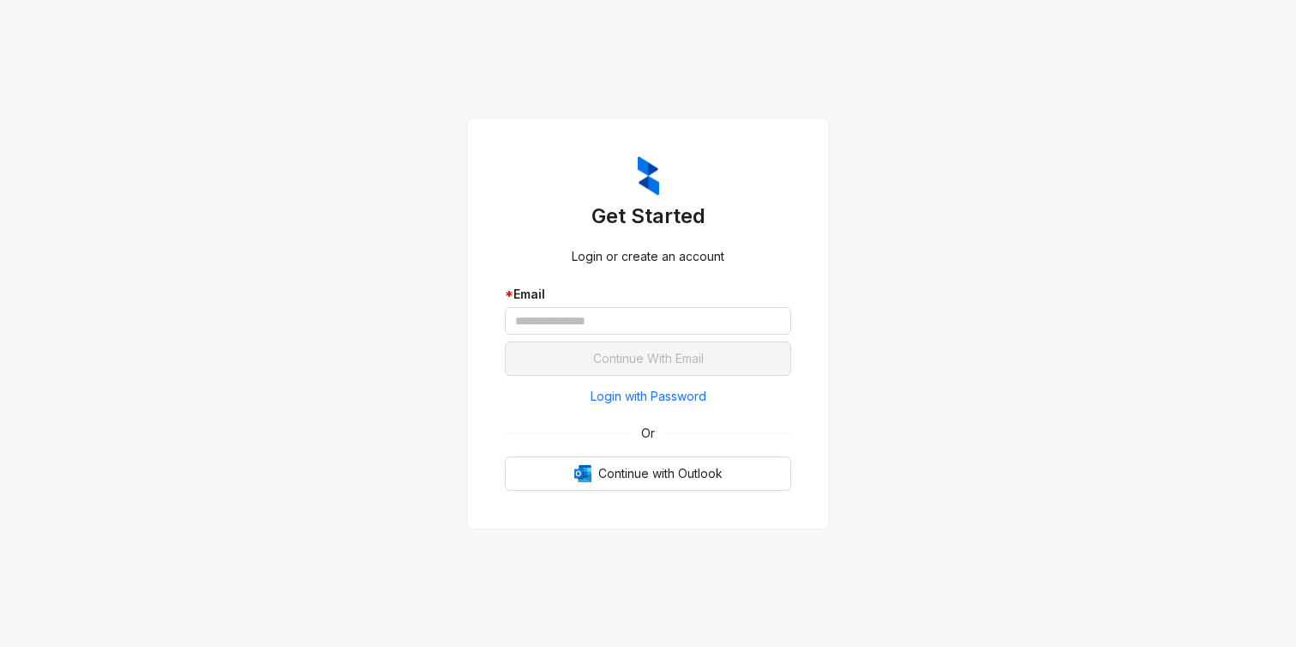 This screenshot has width=1296, height=647. What do you see at coordinates (583, 473) in the screenshot?
I see `img: Outlook` at bounding box center [583, 473].